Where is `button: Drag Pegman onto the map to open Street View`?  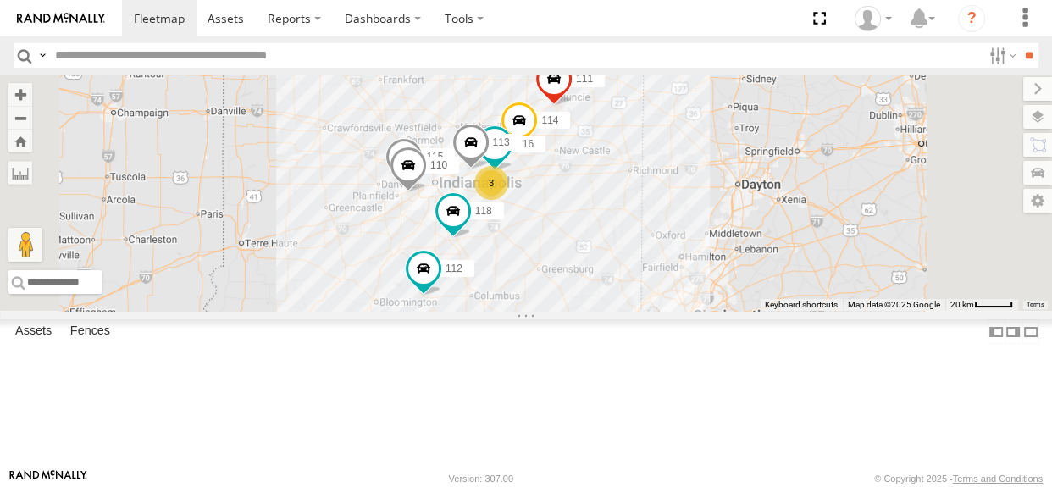
button: Drag Pegman onto the map to open Street View is located at coordinates (25, 245).